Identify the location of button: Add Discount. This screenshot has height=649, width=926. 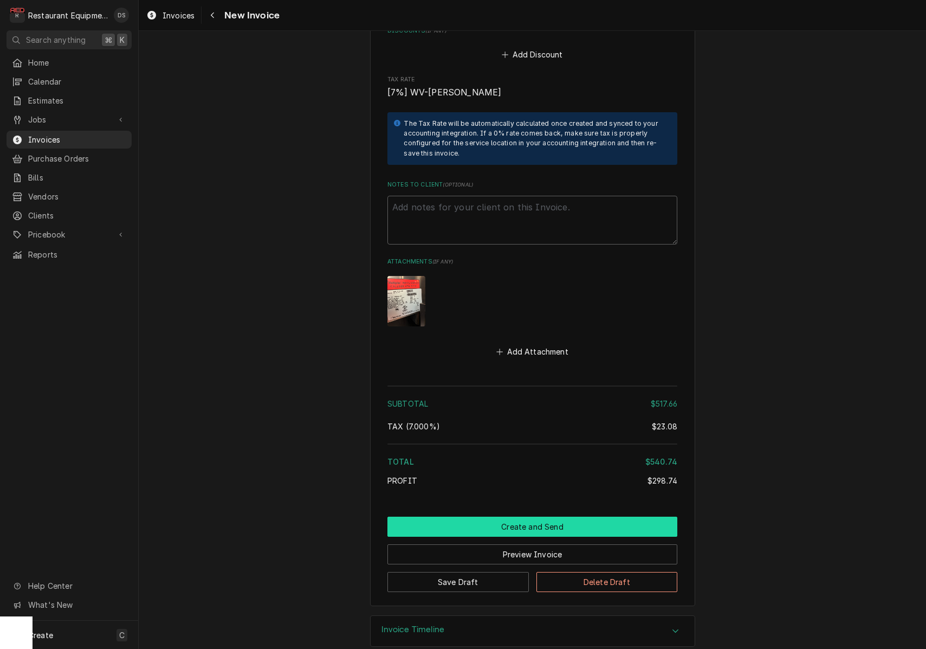
(532, 55).